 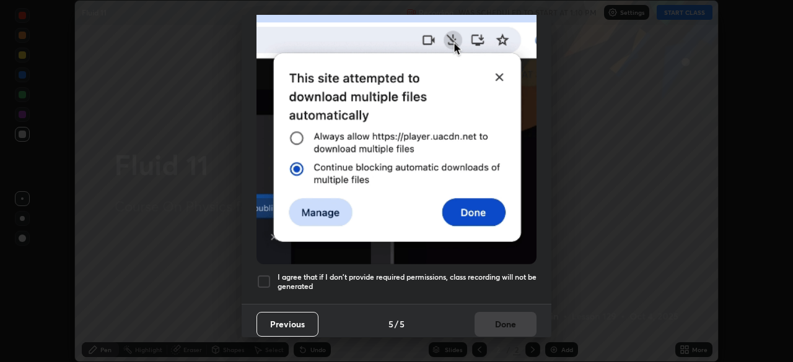 I want to click on button: Previous, so click(x=287, y=325).